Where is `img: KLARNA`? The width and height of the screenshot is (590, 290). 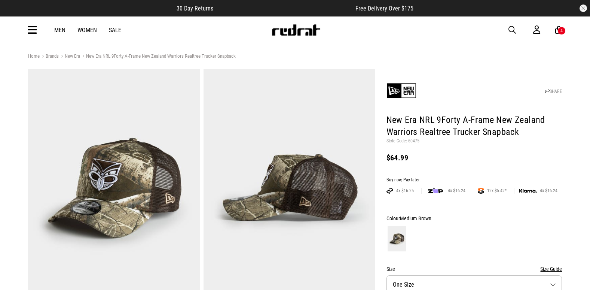
img: KLARNA is located at coordinates (528, 191).